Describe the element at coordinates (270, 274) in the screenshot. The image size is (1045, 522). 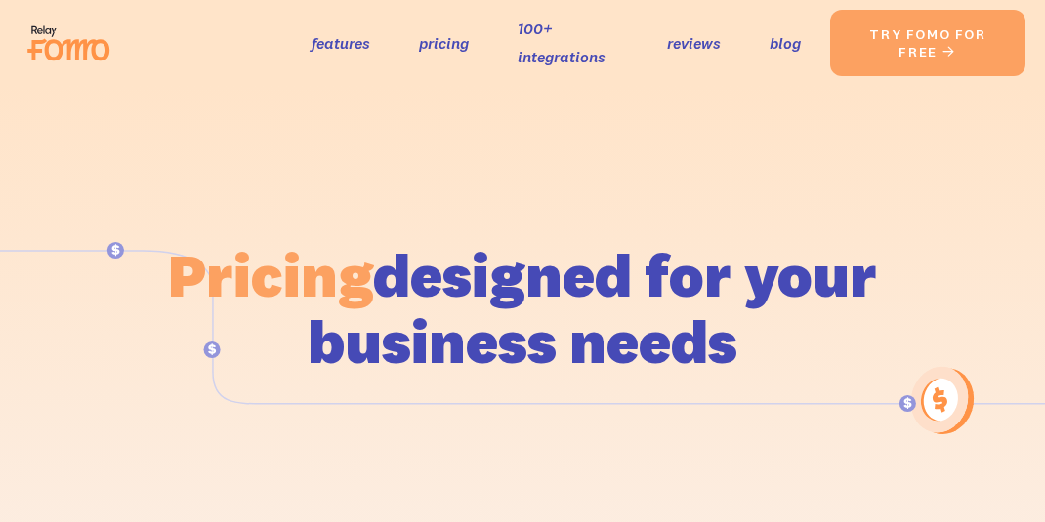
I see `span: Pricing` at that location.